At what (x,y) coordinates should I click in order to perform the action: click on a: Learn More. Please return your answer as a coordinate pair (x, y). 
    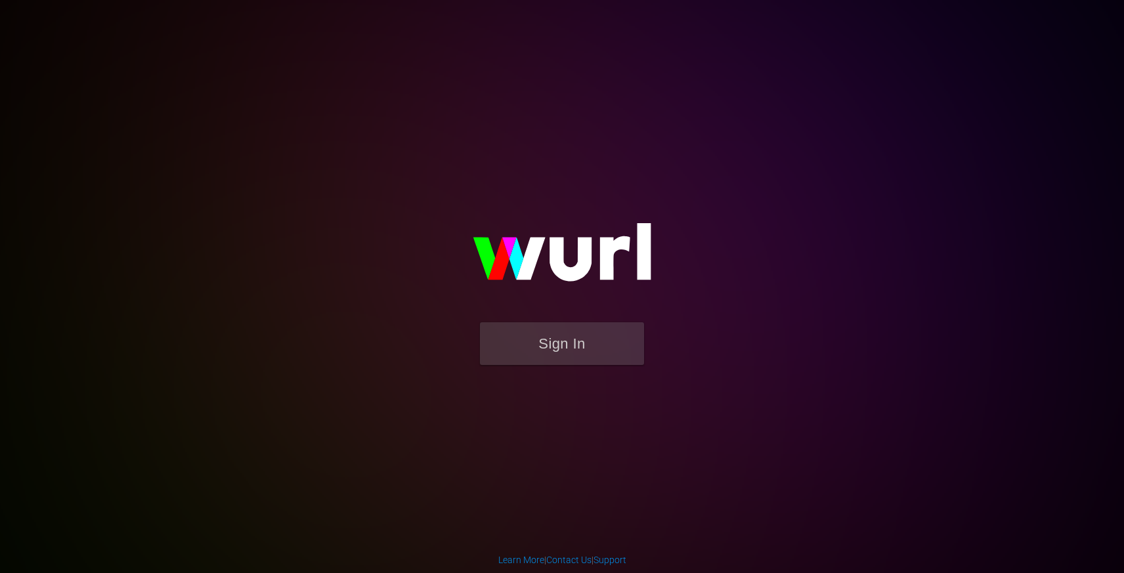
    Looking at the image, I should click on (521, 560).